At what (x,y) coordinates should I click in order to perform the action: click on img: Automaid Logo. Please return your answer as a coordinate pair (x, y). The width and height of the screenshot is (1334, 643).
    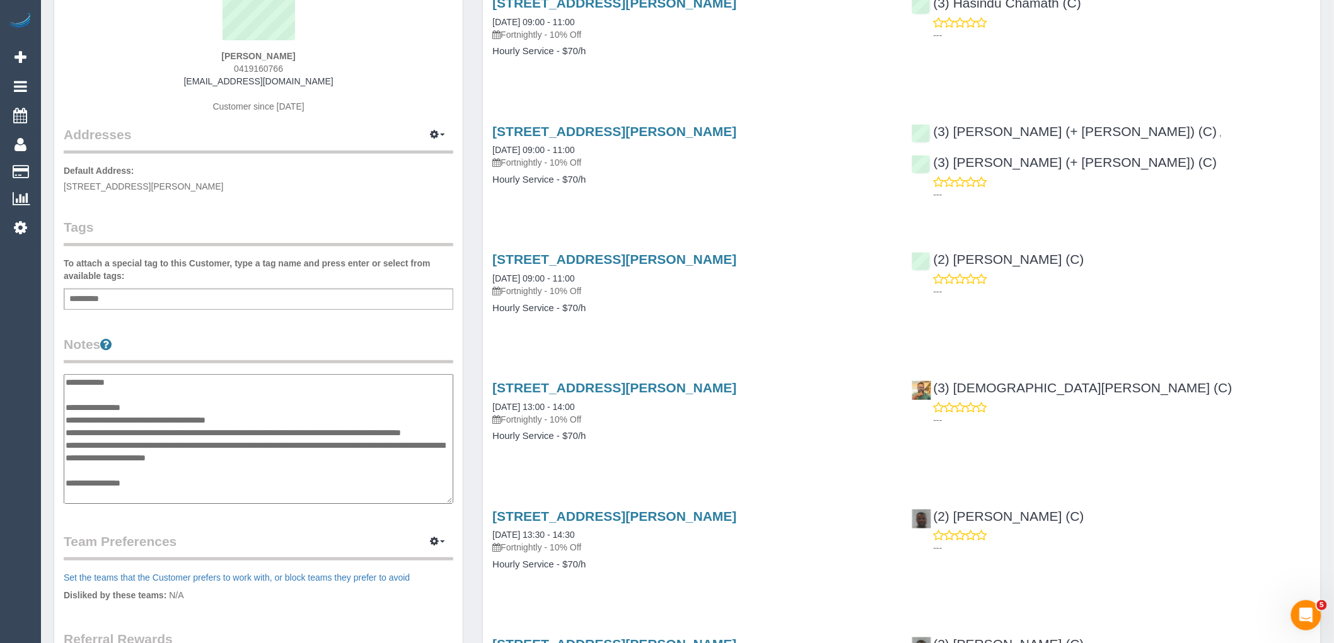
    Looking at the image, I should click on (20, 21).